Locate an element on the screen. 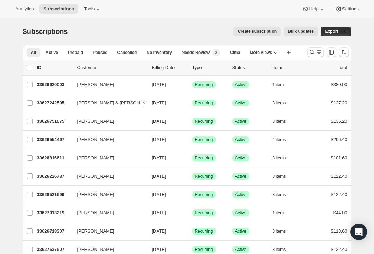  div: Open Intercom Messenger is located at coordinates (359, 232).